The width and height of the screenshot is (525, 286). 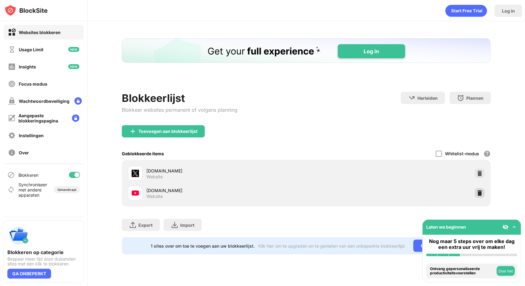 What do you see at coordinates (12, 32) in the screenshot?
I see `img: block-on.svg` at bounding box center [12, 32].